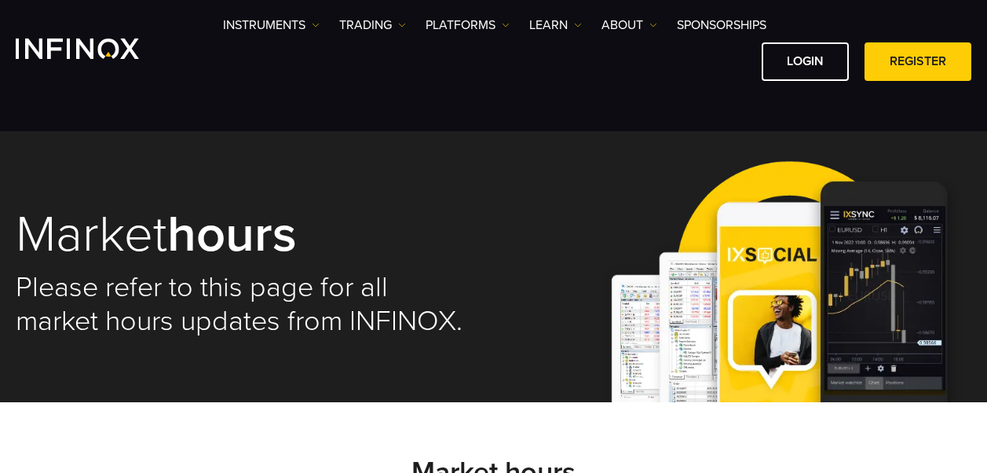 This screenshot has width=987, height=473. I want to click on a: PLATFORMS, so click(467, 25).